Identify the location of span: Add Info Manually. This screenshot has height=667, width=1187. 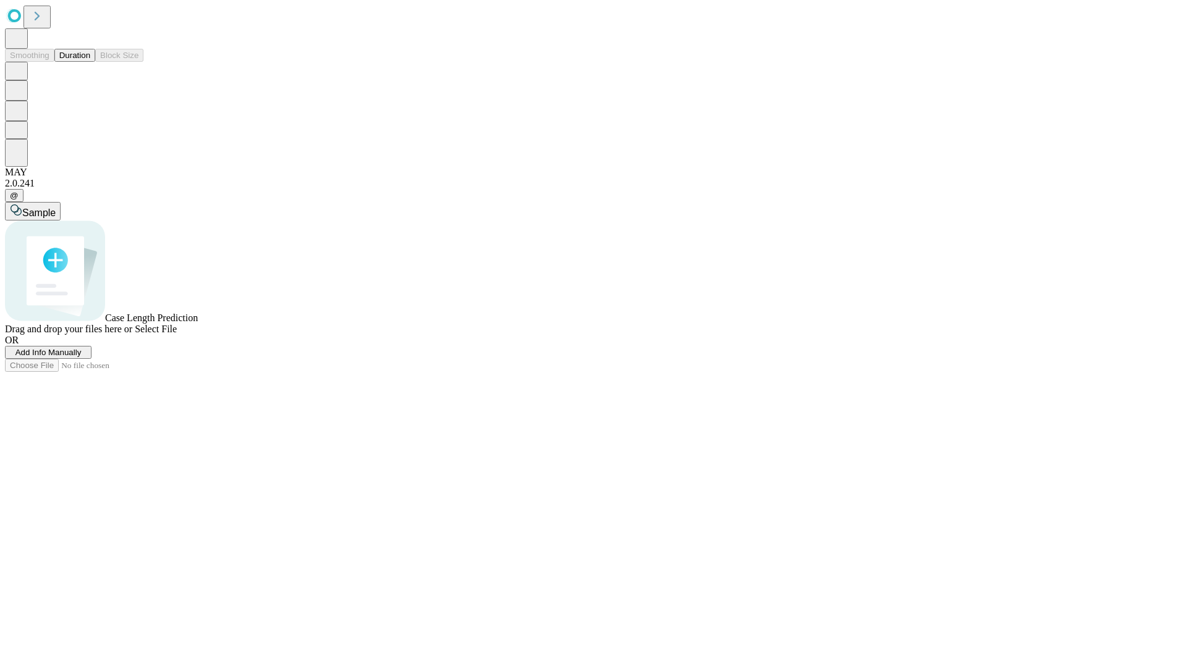
(48, 352).